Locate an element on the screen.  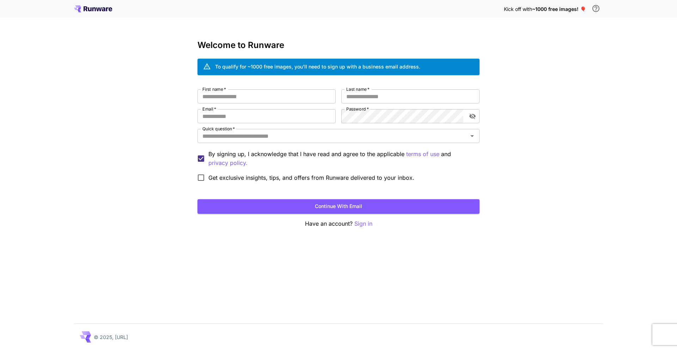
span: Get exclusive insights, tips, and offers from Runware delivered to your inbox. is located at coordinates (312, 177).